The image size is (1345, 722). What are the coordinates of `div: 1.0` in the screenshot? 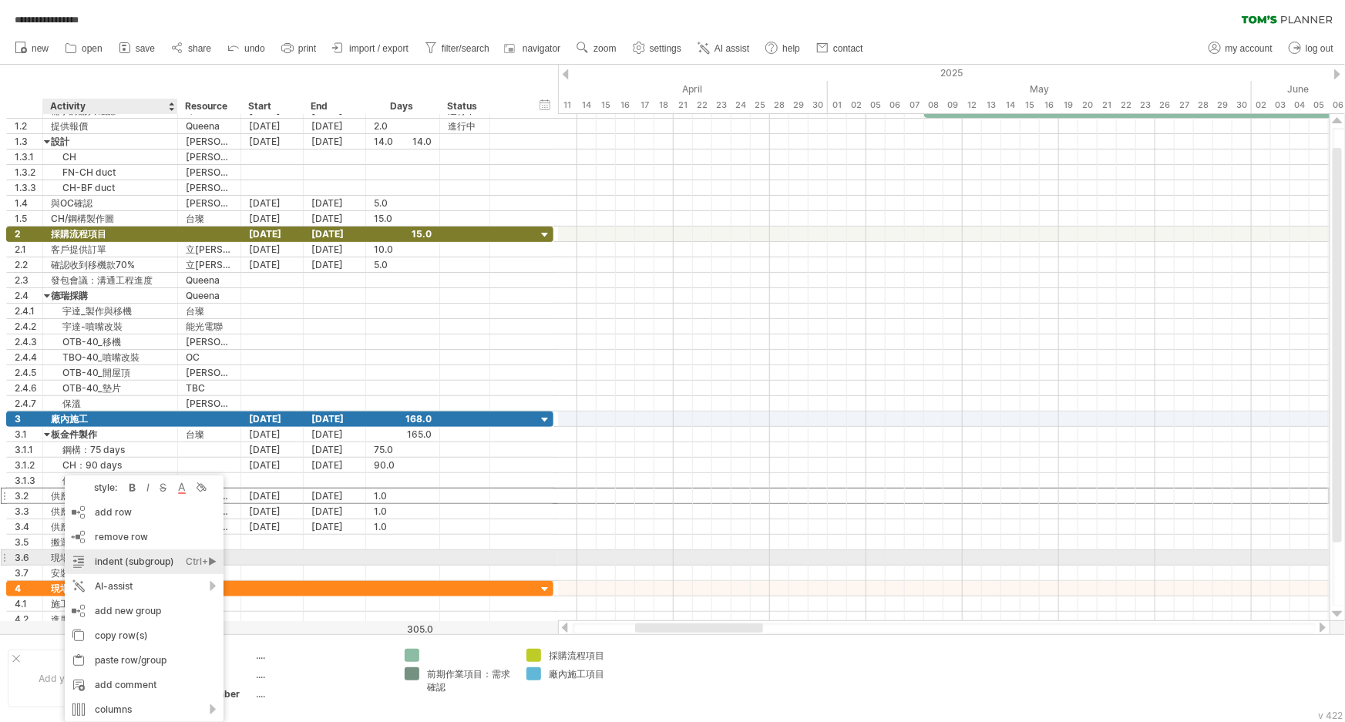 It's located at (402, 496).